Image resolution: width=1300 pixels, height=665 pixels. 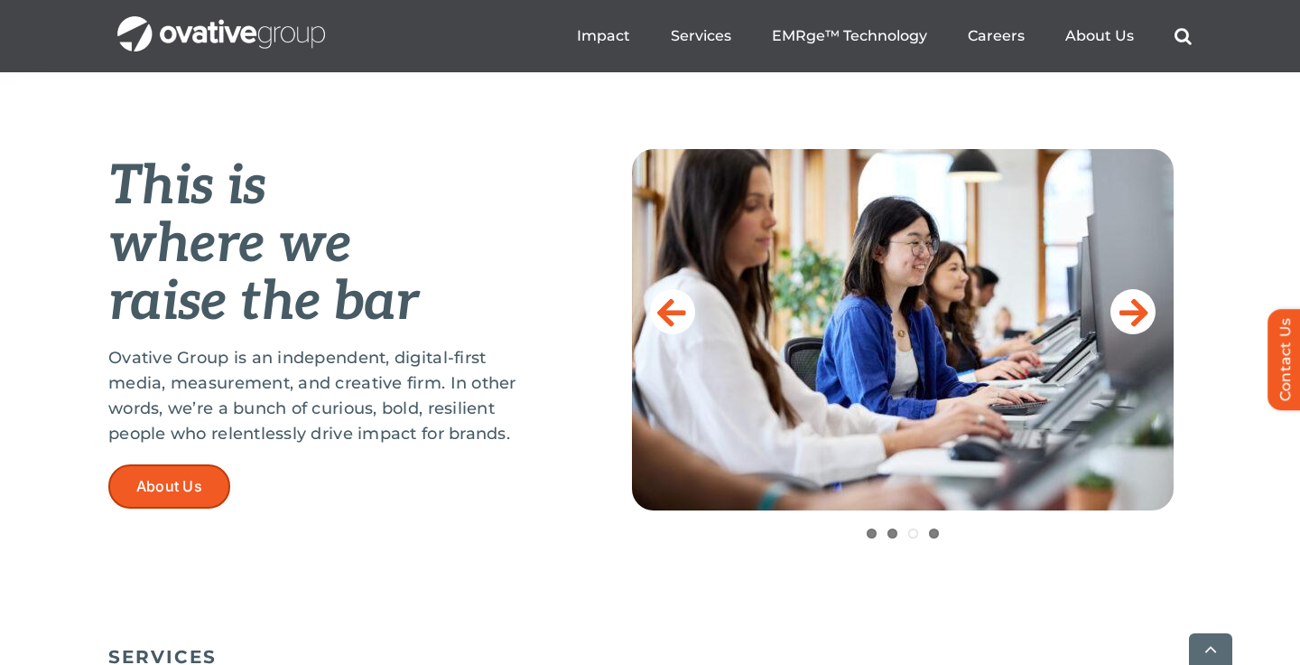 What do you see at coordinates (263, 302) in the screenshot?
I see `em: raise the bar` at bounding box center [263, 302].